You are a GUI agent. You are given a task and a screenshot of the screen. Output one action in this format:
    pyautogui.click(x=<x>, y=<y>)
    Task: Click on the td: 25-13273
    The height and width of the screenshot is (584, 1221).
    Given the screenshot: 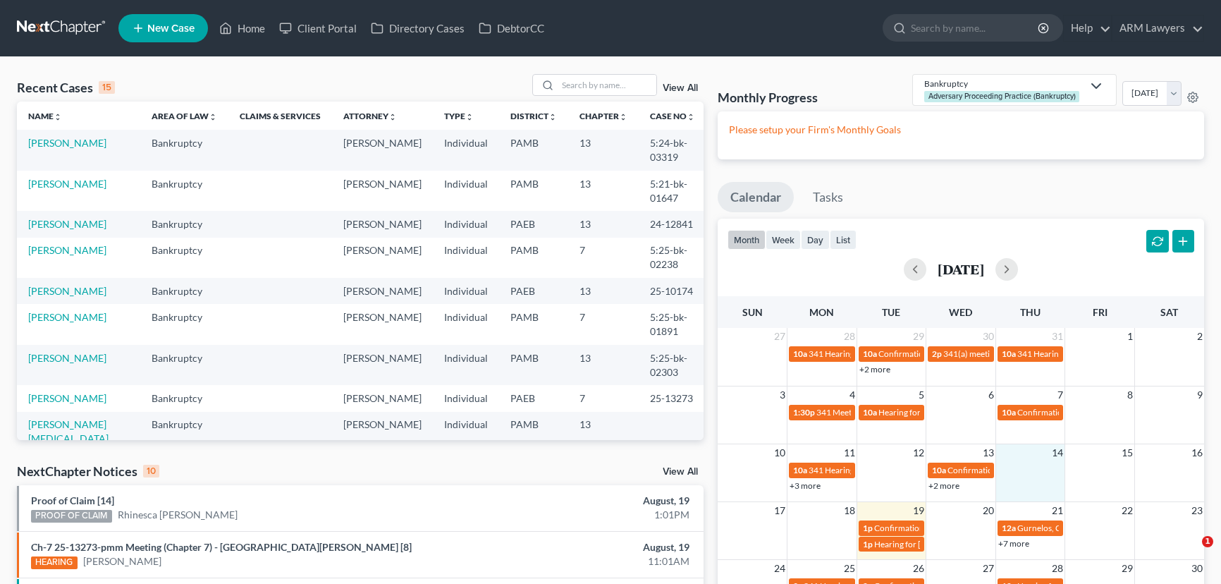 What is the action you would take?
    pyautogui.click(x=673, y=398)
    